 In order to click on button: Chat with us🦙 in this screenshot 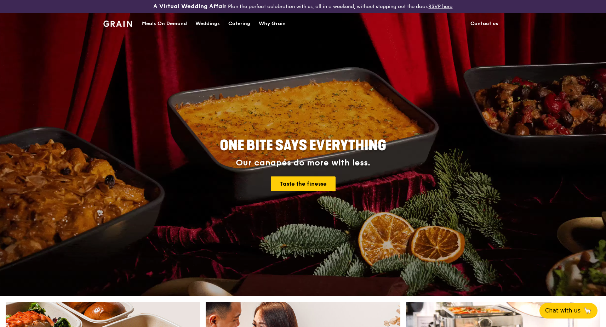, I will do `click(568, 310)`.